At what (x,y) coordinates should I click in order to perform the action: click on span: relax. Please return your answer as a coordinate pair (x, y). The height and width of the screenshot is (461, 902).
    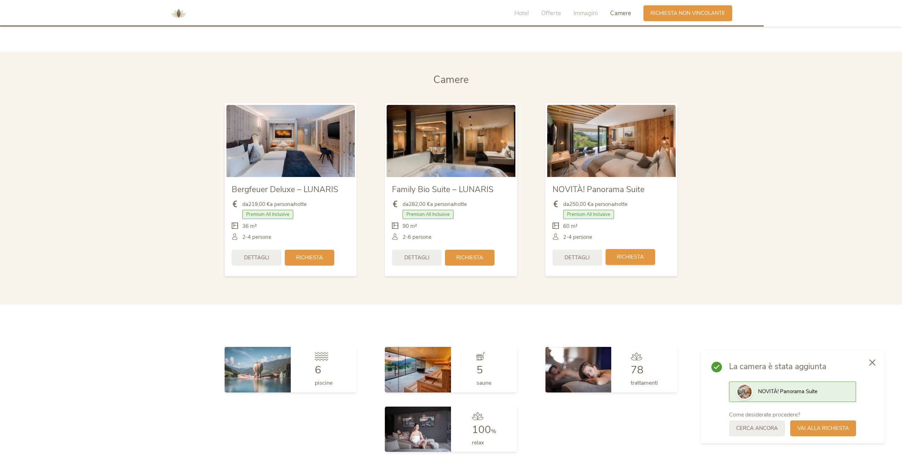
    Looking at the image, I should click on (478, 443).